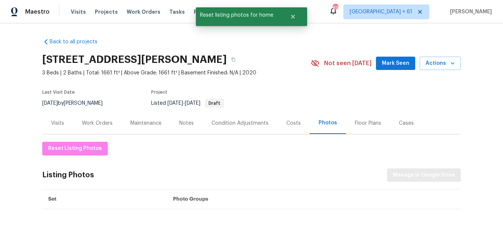  I want to click on div: Work Orders, so click(97, 123).